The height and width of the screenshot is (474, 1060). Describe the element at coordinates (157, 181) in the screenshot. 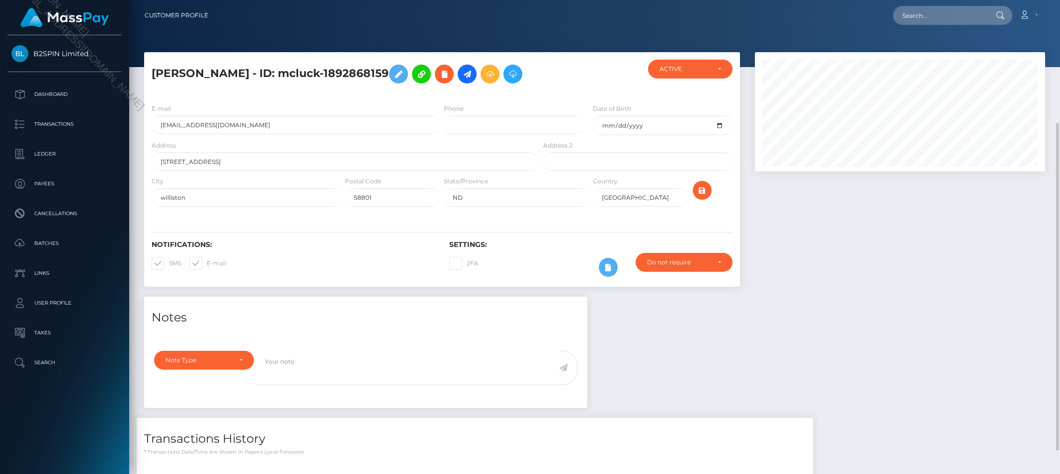

I see `label: City` at that location.